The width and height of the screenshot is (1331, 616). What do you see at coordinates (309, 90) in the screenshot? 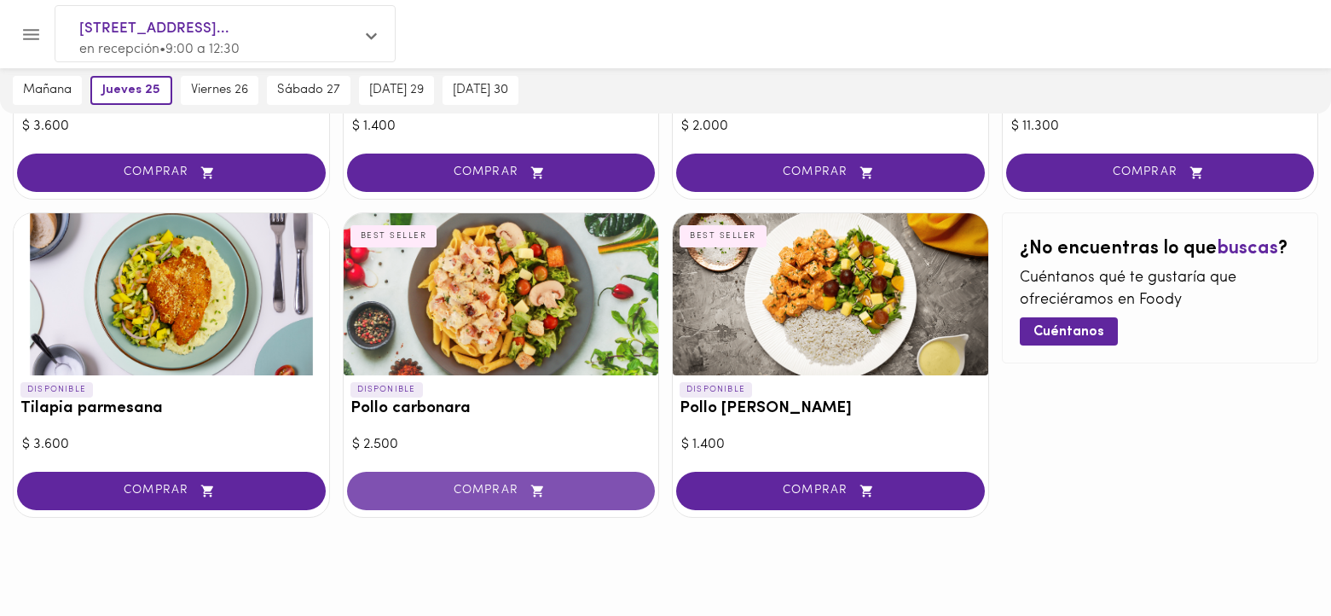
I see `span: sábado 27` at bounding box center [309, 90].